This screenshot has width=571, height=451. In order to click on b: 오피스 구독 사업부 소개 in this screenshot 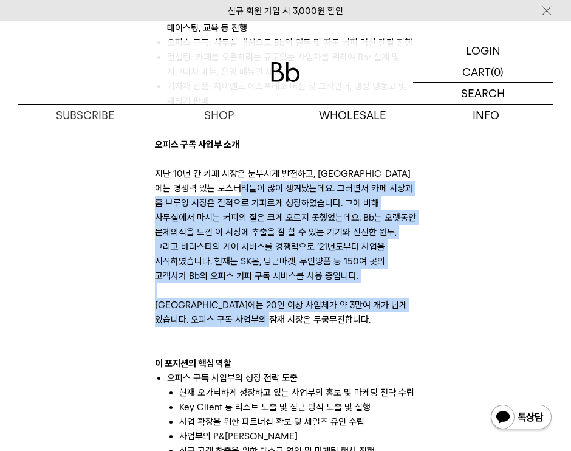, I will do `click(197, 145)`.